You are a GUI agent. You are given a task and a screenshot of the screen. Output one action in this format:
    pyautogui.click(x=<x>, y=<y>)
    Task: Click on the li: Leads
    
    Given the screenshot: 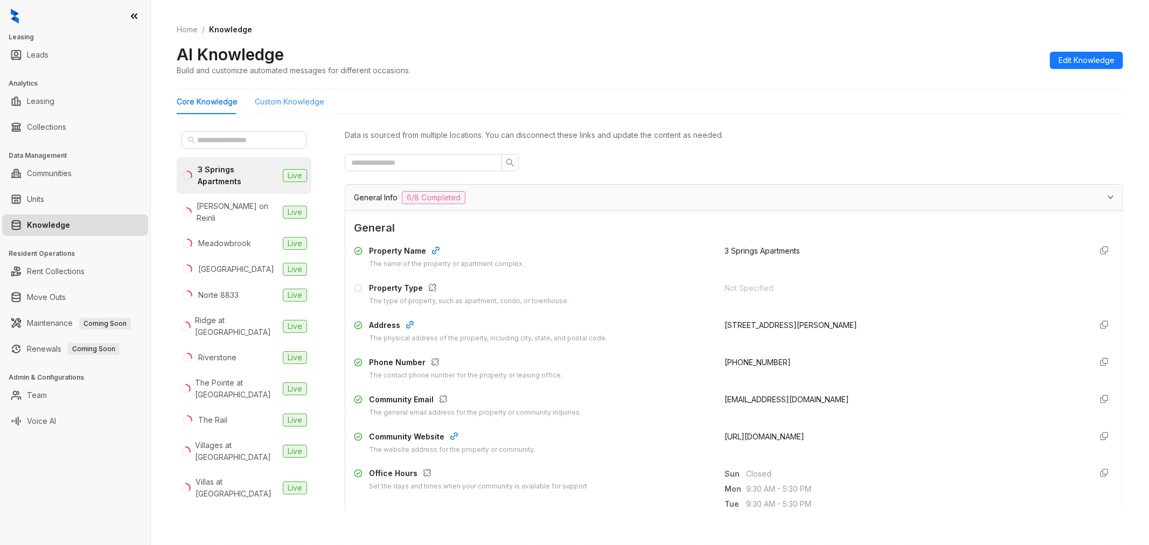 What is the action you would take?
    pyautogui.click(x=75, y=55)
    